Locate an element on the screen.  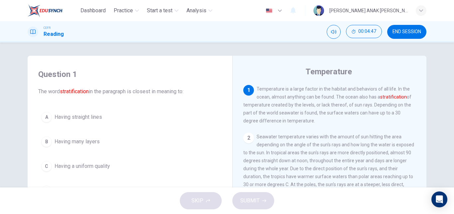
div: Hide is located at coordinates (364, 32).